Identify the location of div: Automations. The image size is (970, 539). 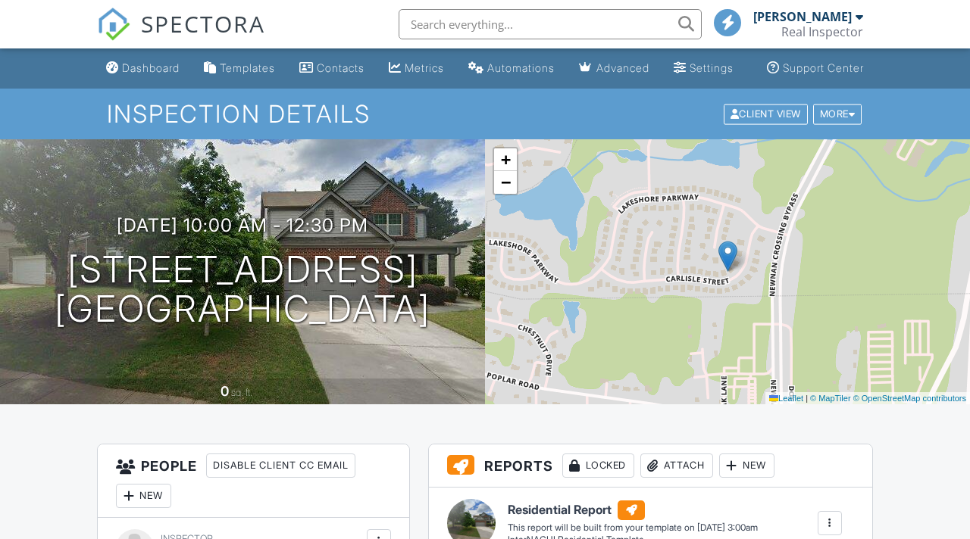
(520, 67).